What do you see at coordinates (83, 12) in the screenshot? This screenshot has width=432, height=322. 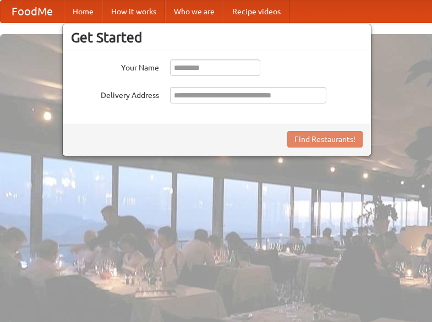 I see `a: Home` at bounding box center [83, 12].